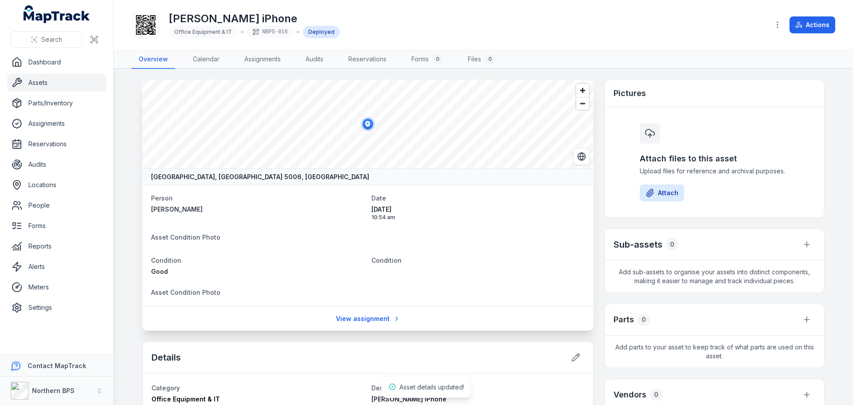  I want to click on h2: Details, so click(166, 357).